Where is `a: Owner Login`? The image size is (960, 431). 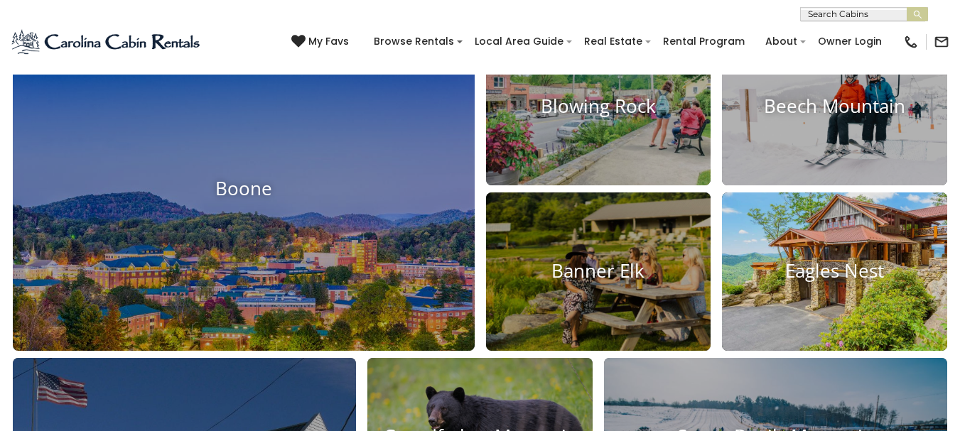
a: Owner Login is located at coordinates (849, 41).